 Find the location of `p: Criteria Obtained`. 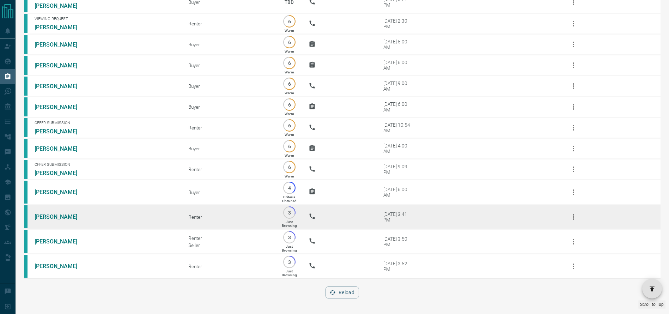

p: Criteria Obtained is located at coordinates (289, 199).